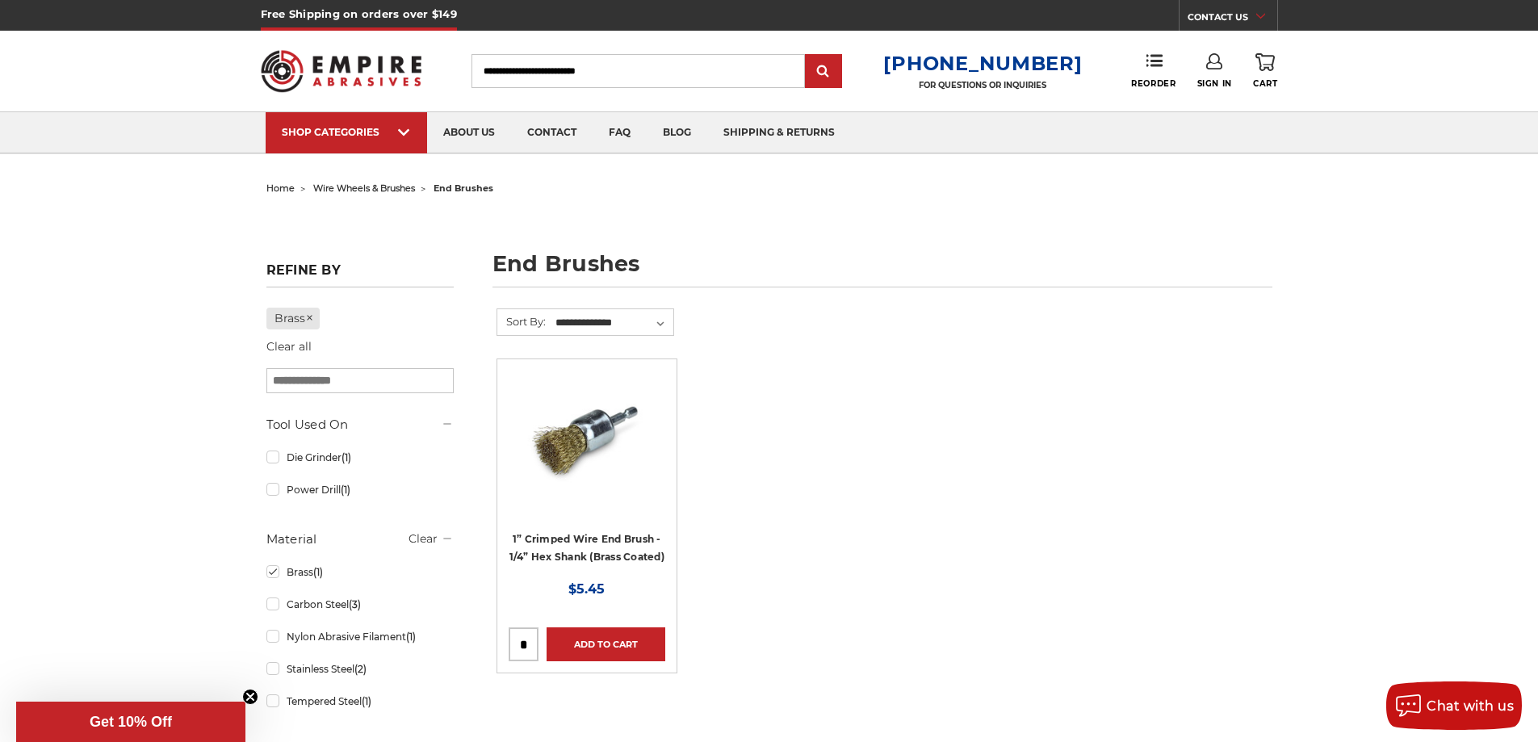  What do you see at coordinates (360, 604) in the screenshot?
I see `a: Carbon Steel` at bounding box center [360, 604].